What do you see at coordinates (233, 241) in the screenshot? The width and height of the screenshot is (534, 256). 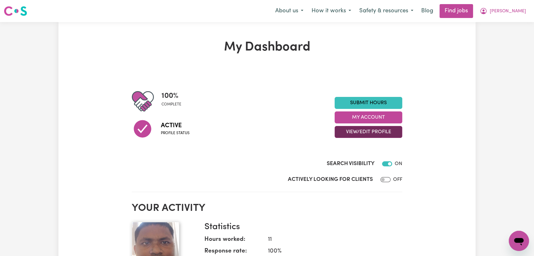 I see `dt: Hours worked:` at bounding box center [233, 241].